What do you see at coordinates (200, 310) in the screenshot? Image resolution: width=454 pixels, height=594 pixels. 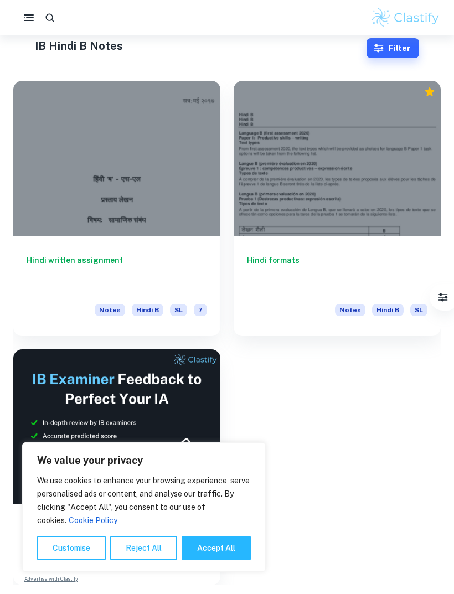 I see `span: 7` at bounding box center [200, 310].